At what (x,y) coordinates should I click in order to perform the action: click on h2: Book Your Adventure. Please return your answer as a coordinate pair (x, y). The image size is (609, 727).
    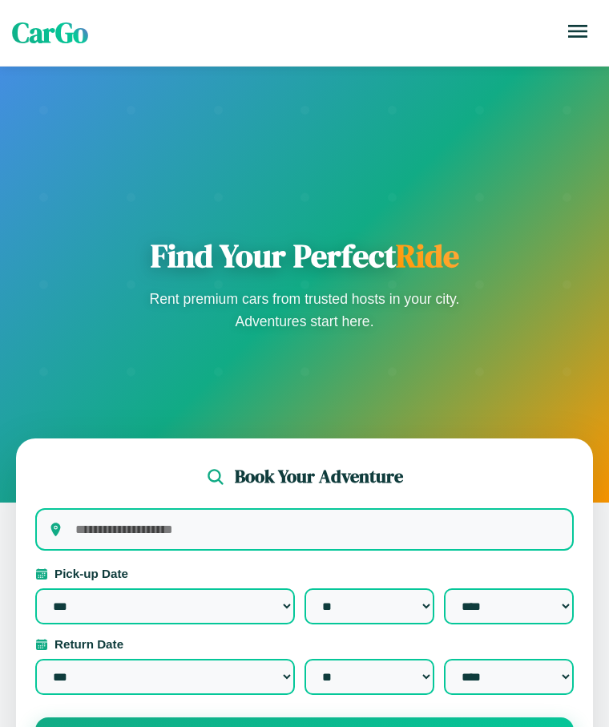
    Looking at the image, I should click on (319, 476).